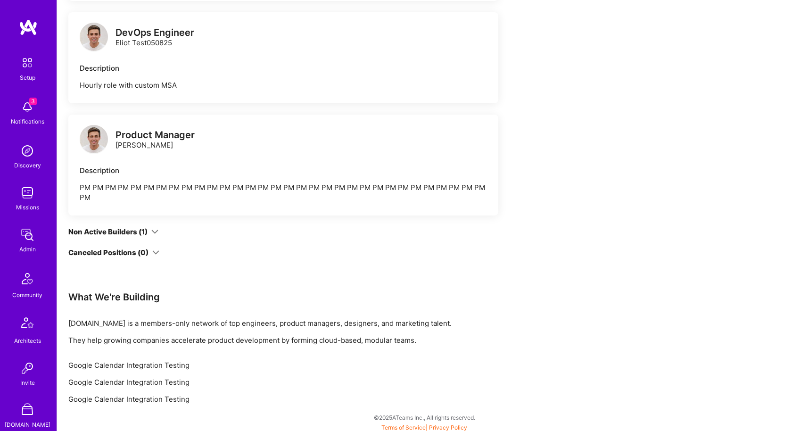  I want to click on p: Hourly role with custom MSA, so click(283, 85).